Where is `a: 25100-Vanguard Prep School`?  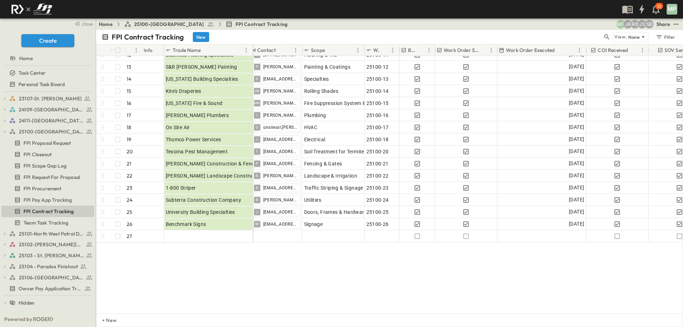 a: 25100-Vanguard Prep School is located at coordinates (51, 132).